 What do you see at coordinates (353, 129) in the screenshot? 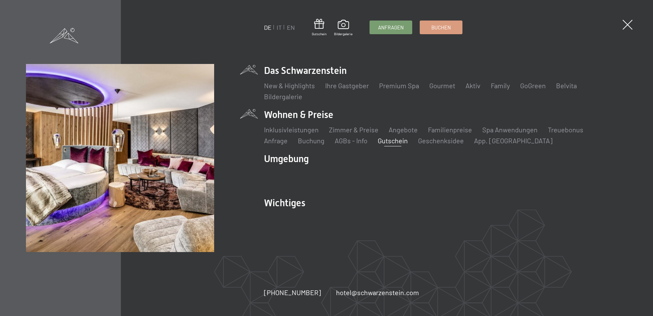
I see `a: Zimmer & Preise` at bounding box center [353, 129].